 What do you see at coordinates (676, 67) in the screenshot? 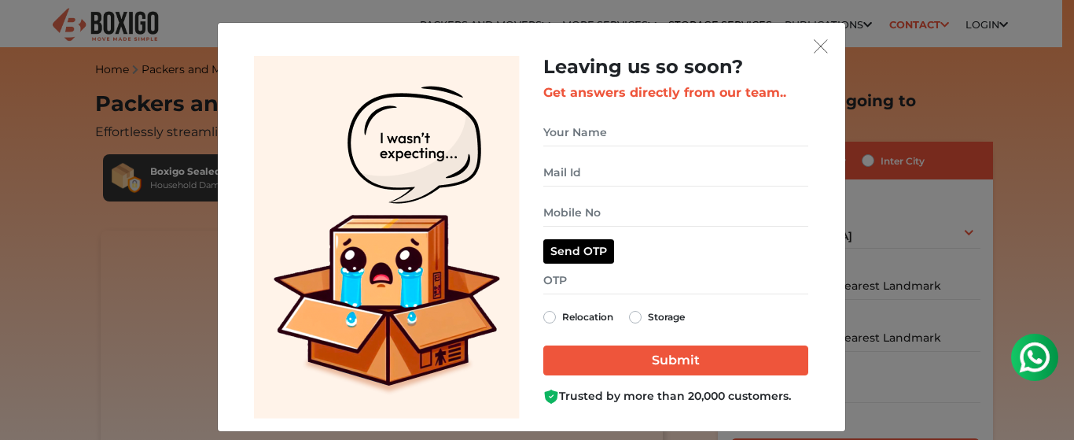
I see `h2: Leaving us so soon?` at bounding box center [676, 67].